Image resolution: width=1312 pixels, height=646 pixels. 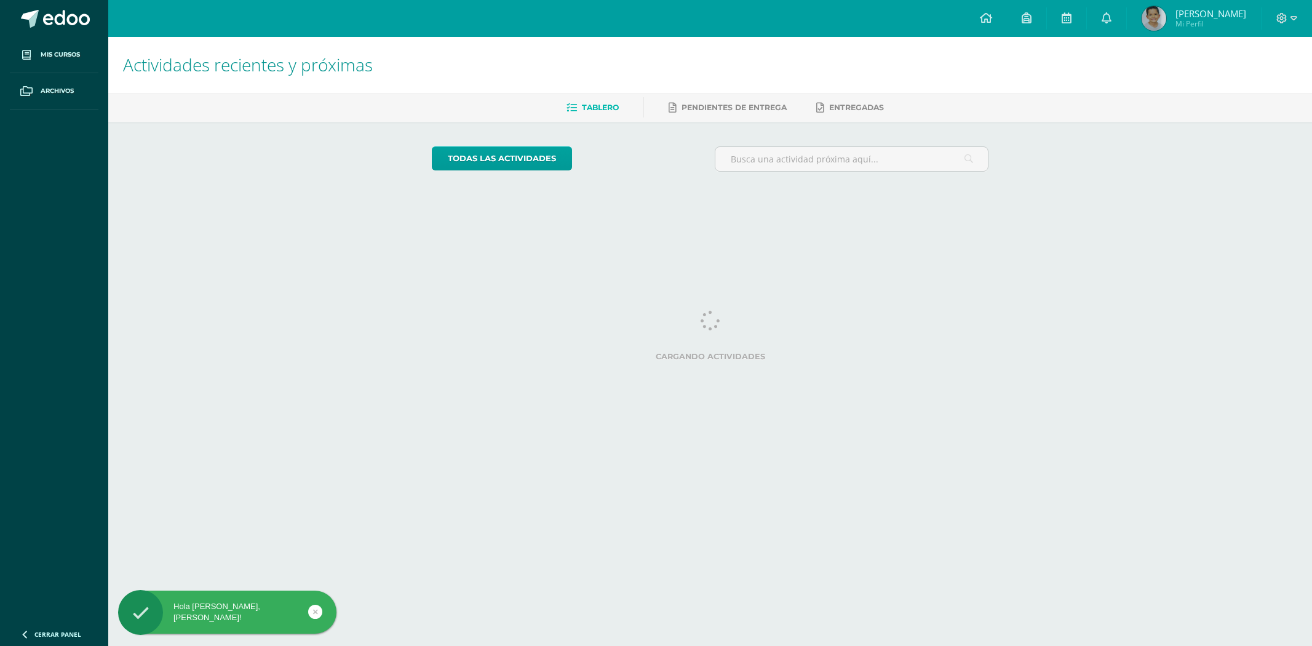 I want to click on span: Mi Perfil, so click(x=1210, y=23).